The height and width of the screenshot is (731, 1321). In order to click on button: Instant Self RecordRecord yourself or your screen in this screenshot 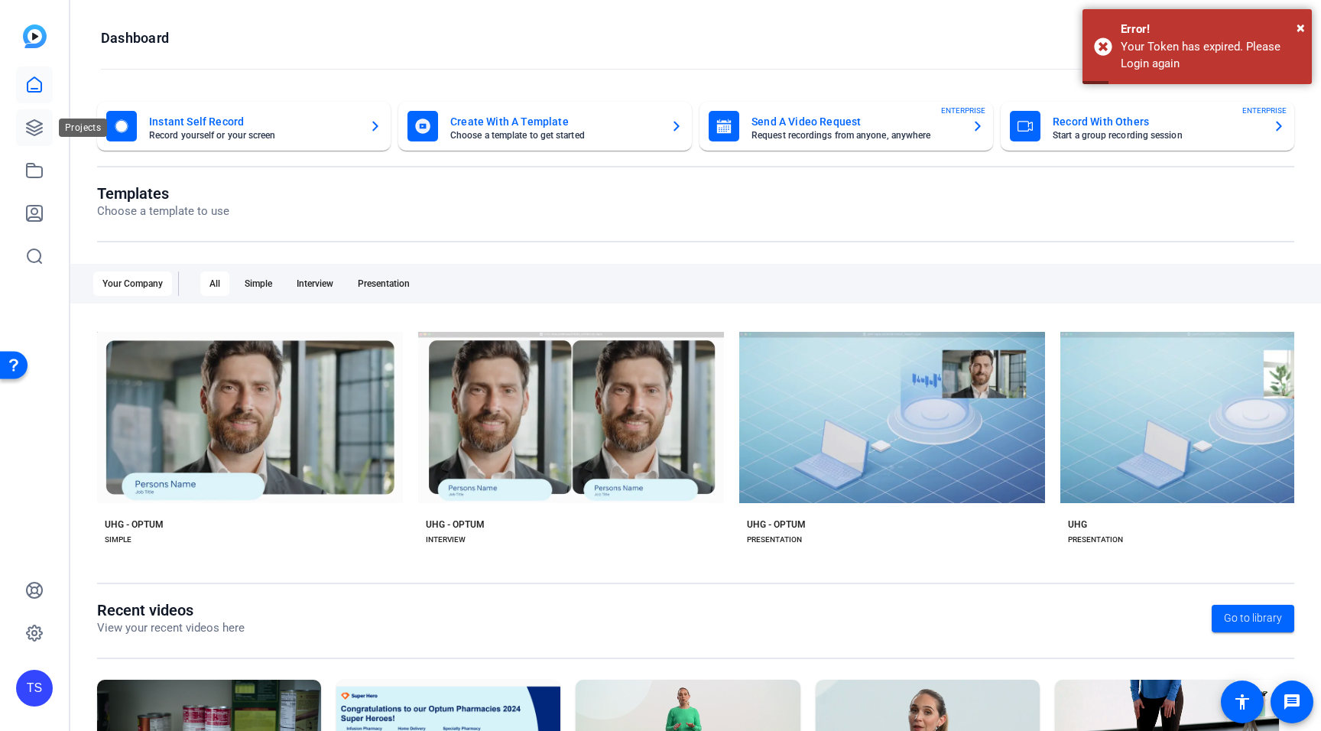, I will do `click(244, 126)`.